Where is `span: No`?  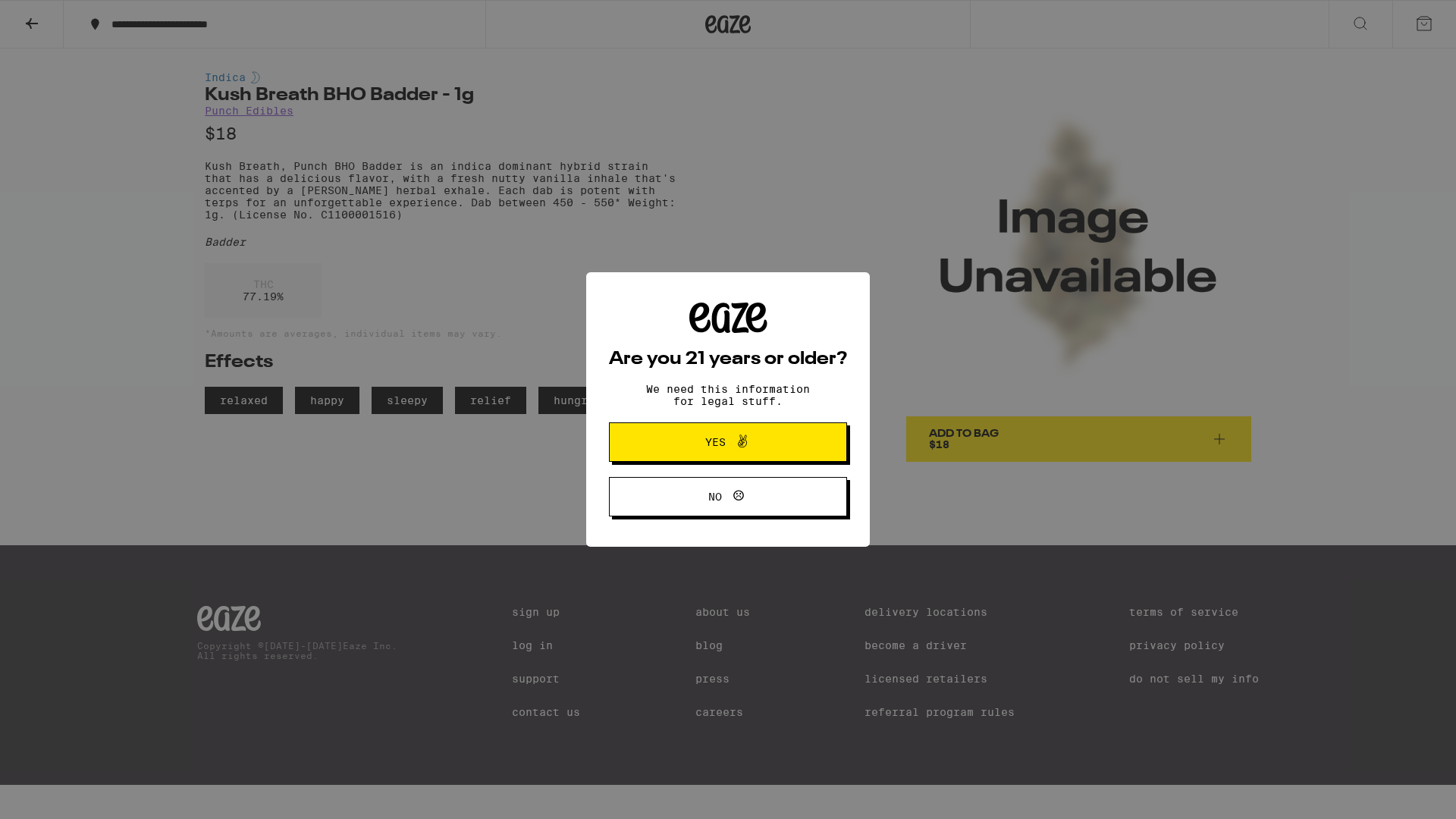
span: No is located at coordinates (715, 496).